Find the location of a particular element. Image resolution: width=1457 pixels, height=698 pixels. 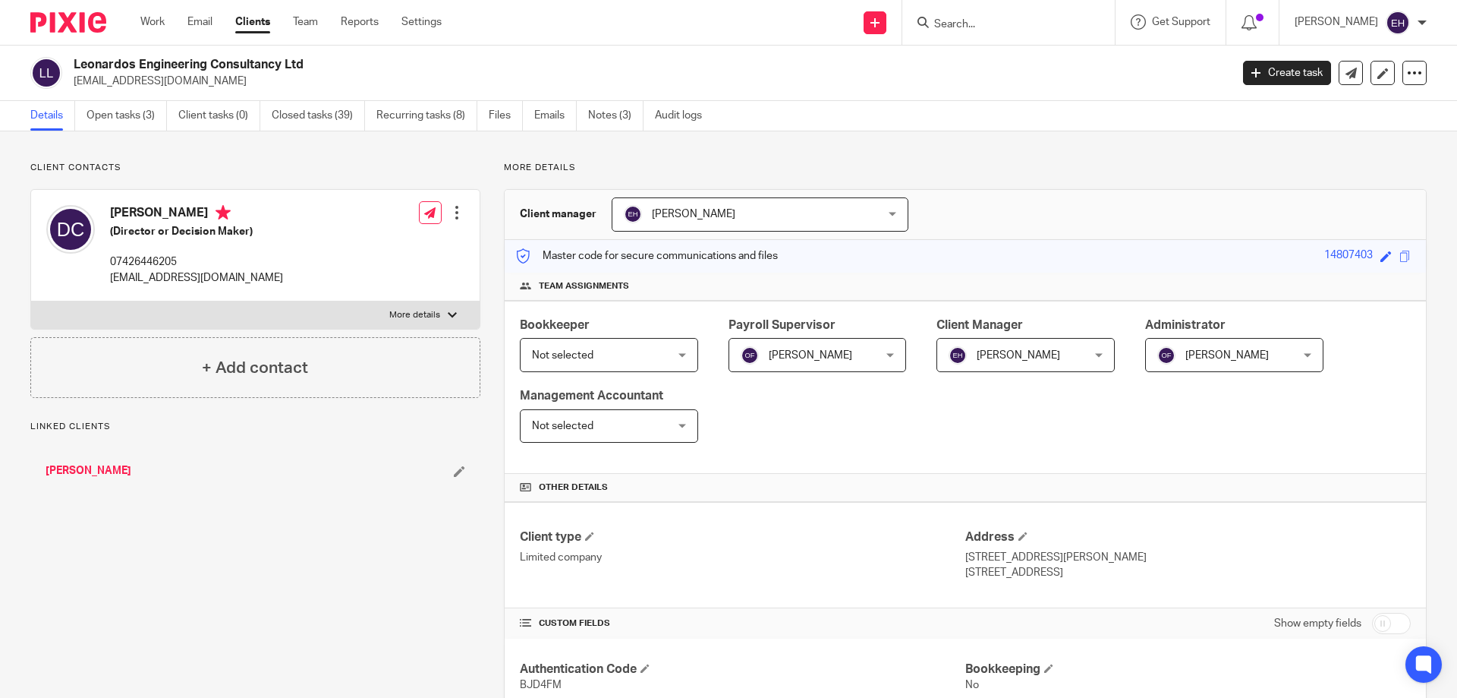

span: Bookkeeper is located at coordinates (555, 325).